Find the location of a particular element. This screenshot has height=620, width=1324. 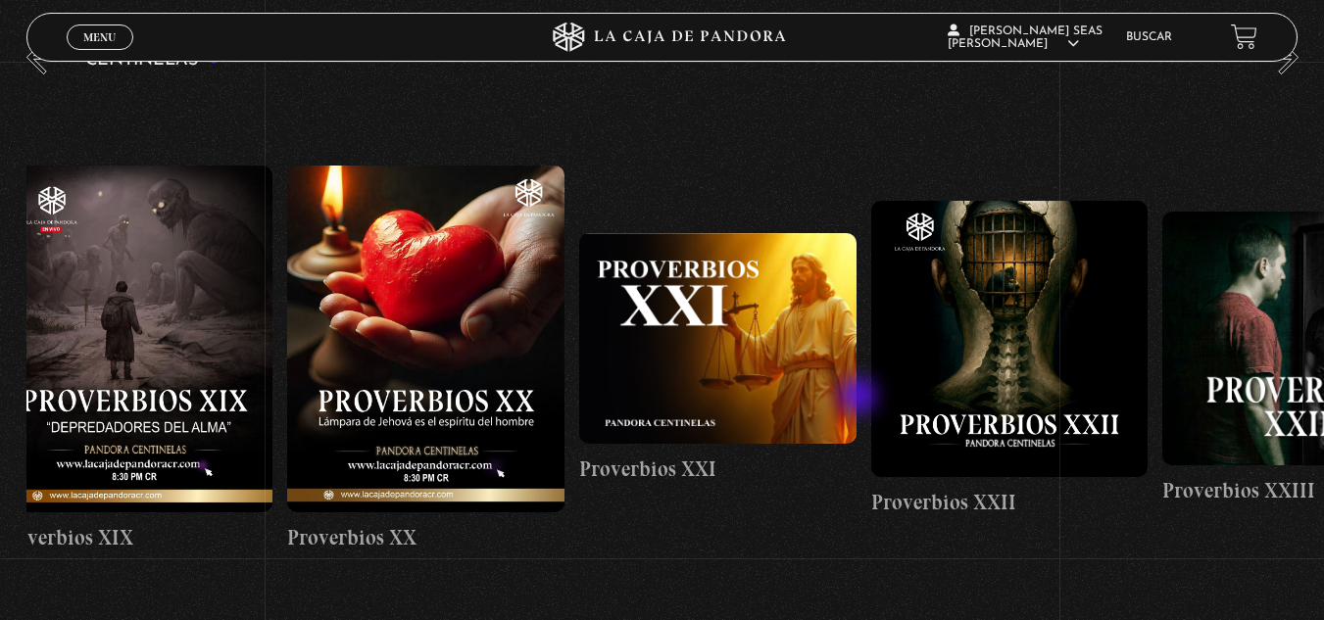

button: Previous is located at coordinates (43, 57).